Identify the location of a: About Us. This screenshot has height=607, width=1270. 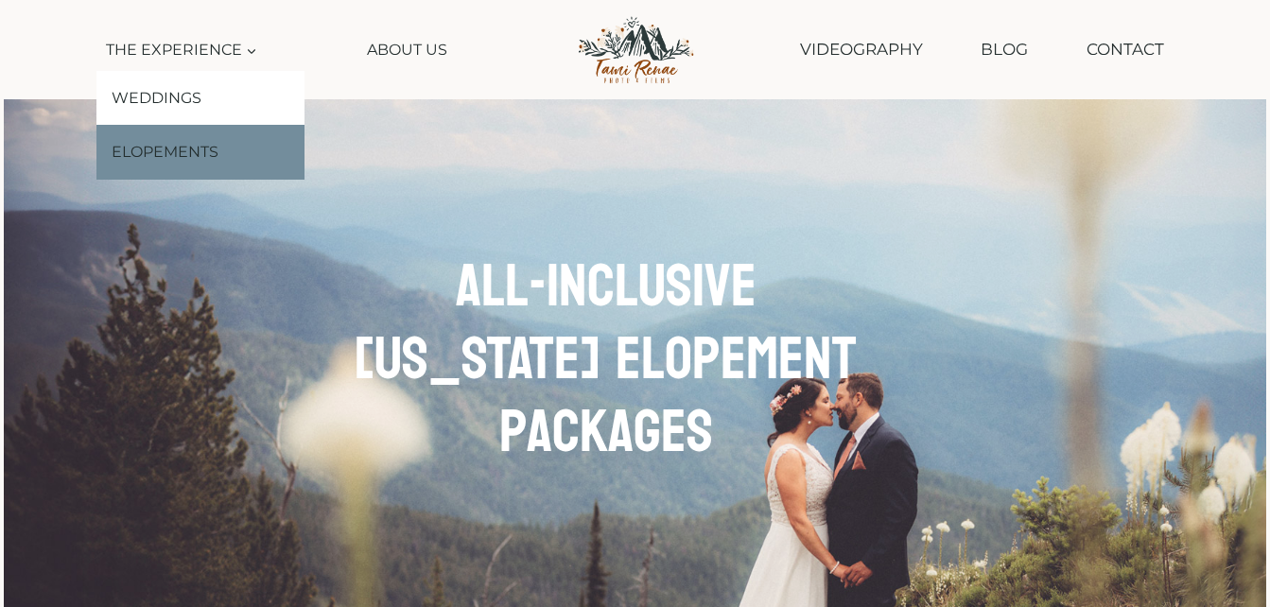
(407, 49).